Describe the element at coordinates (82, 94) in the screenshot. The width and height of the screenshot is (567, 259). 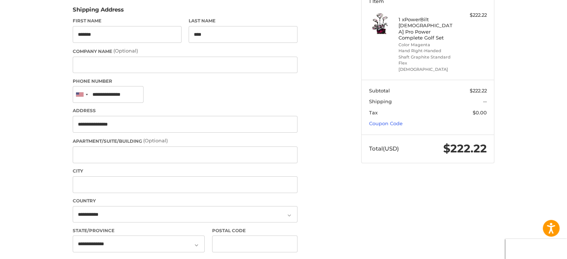
I see `div: United States: +1` at that location.